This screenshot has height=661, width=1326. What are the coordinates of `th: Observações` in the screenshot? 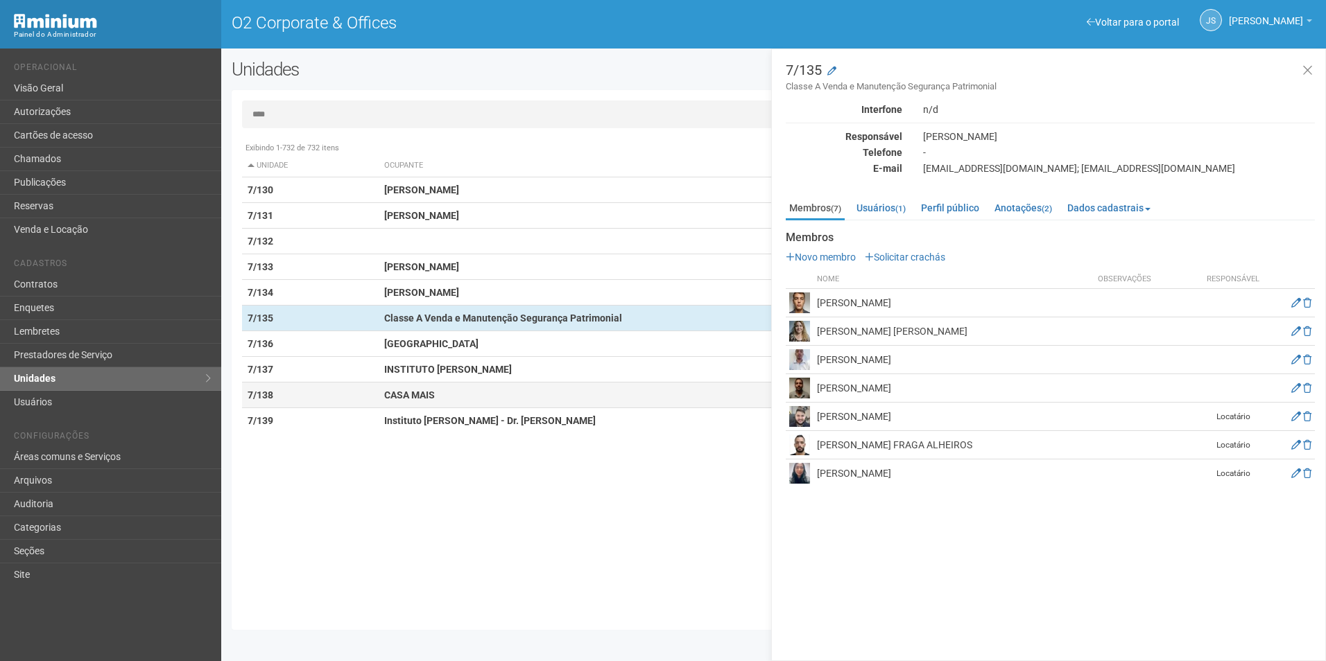 It's located at (1146, 279).